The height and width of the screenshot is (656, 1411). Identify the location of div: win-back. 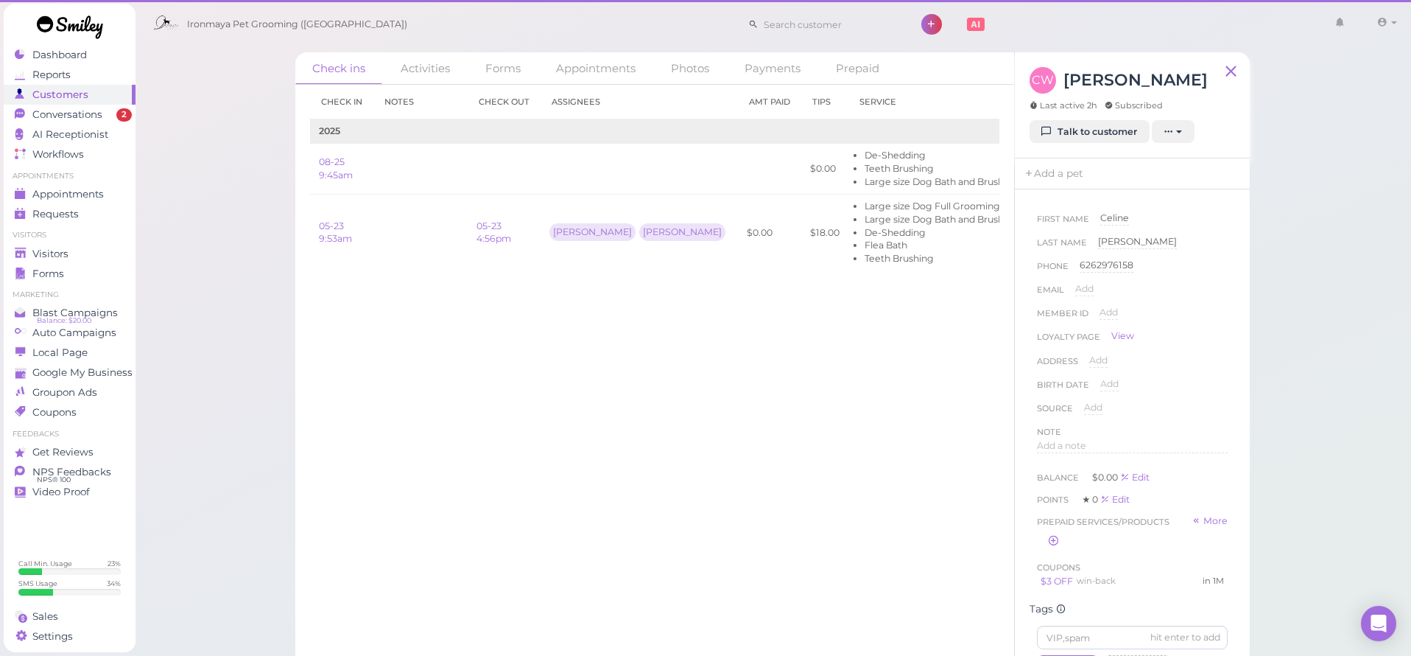
(1139, 581).